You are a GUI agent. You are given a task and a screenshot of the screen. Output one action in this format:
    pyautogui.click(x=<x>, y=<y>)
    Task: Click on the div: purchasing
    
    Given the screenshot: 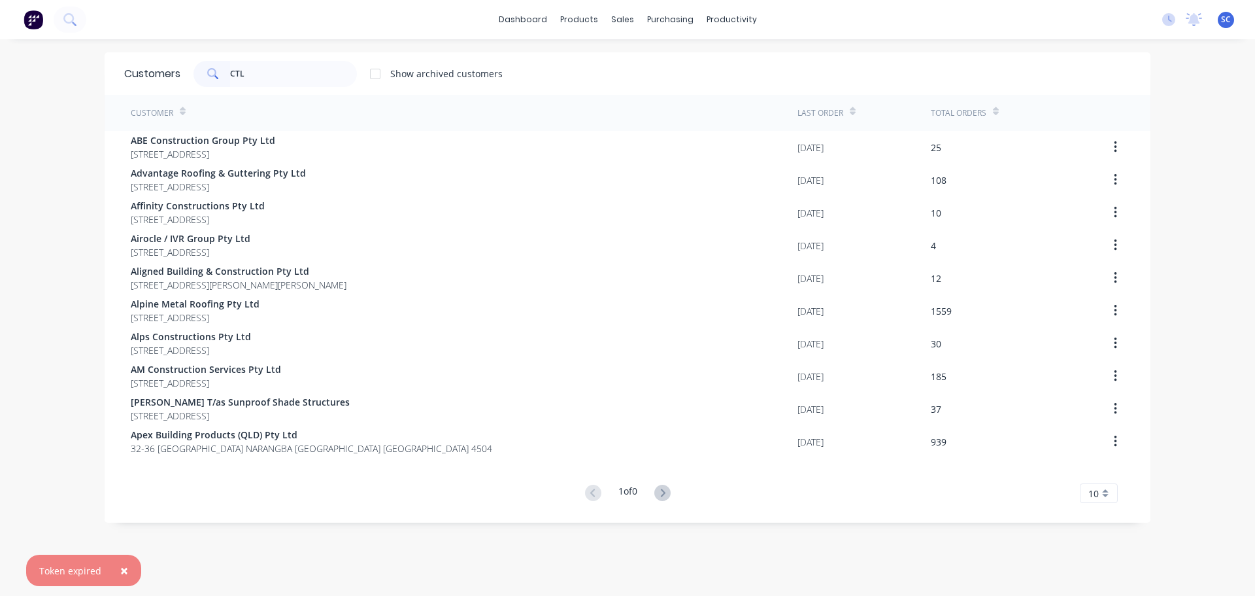 What is the action you would take?
    pyautogui.click(x=670, y=20)
    